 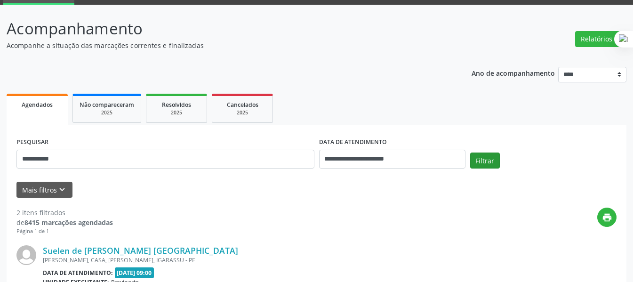 I want to click on label: PESQUISAR, so click(x=32, y=142).